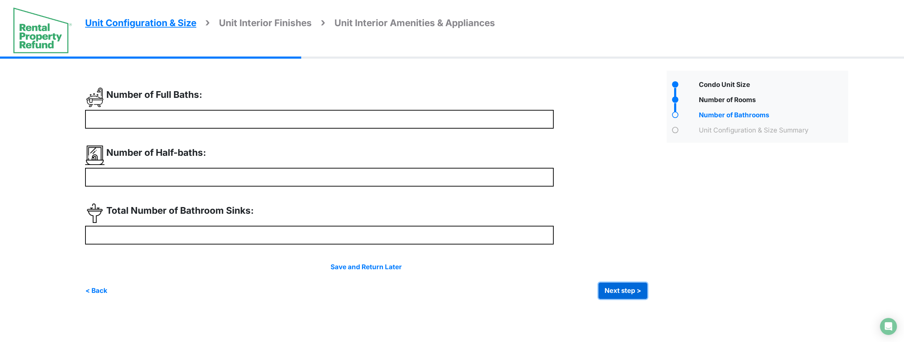 The image size is (904, 342). What do you see at coordinates (180, 210) in the screenshot?
I see `label: Total Number of Bathroom Sinks:` at bounding box center [180, 210].